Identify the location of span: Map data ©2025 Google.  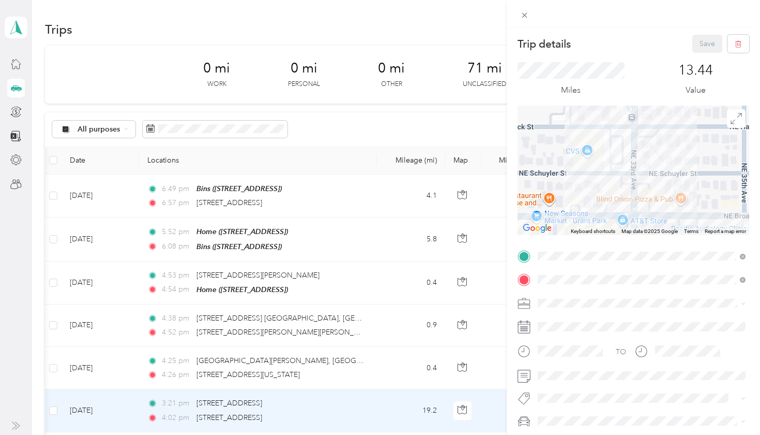
(650, 231).